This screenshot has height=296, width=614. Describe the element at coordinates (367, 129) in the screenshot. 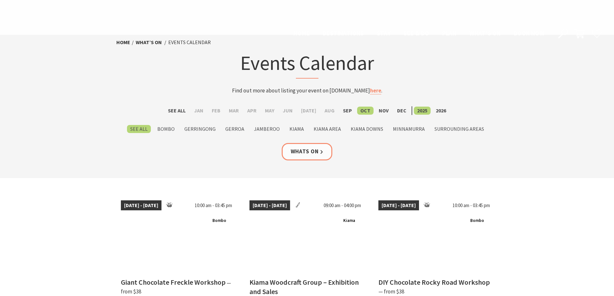

I see `label: Kiama Downs` at that location.